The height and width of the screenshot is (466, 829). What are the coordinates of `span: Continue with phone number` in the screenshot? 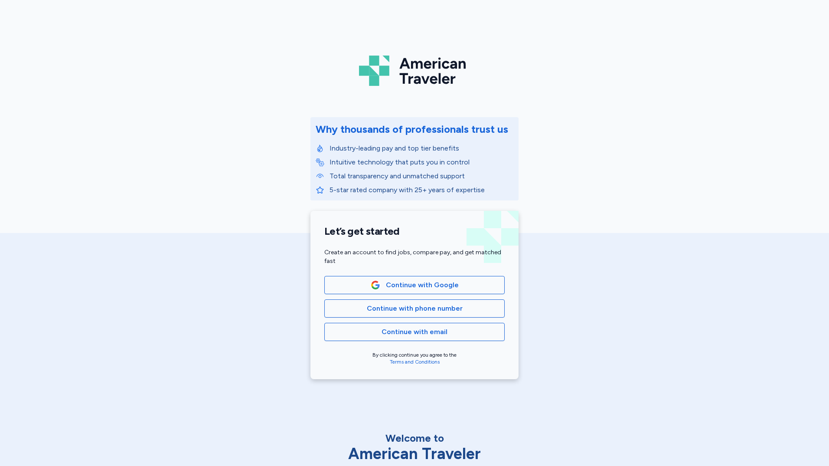 It's located at (415, 308).